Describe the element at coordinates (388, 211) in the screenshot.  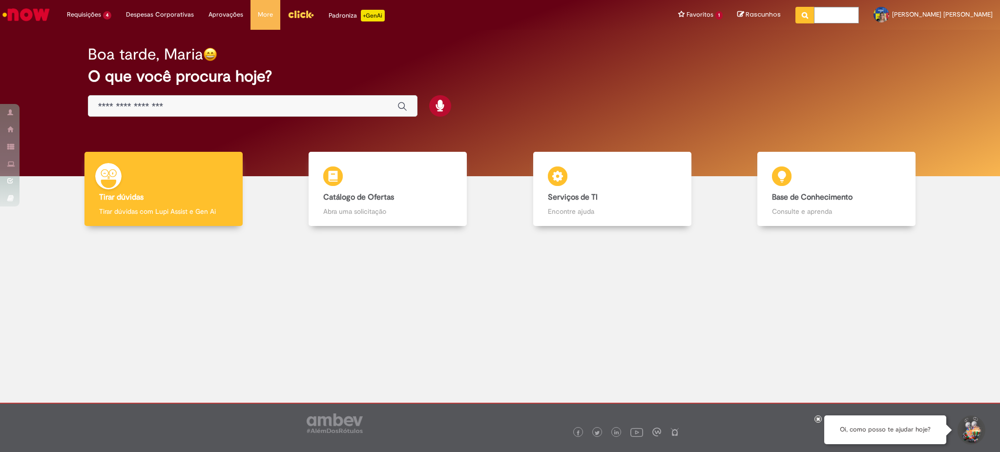
I see `p: Abra uma solicitação` at that location.